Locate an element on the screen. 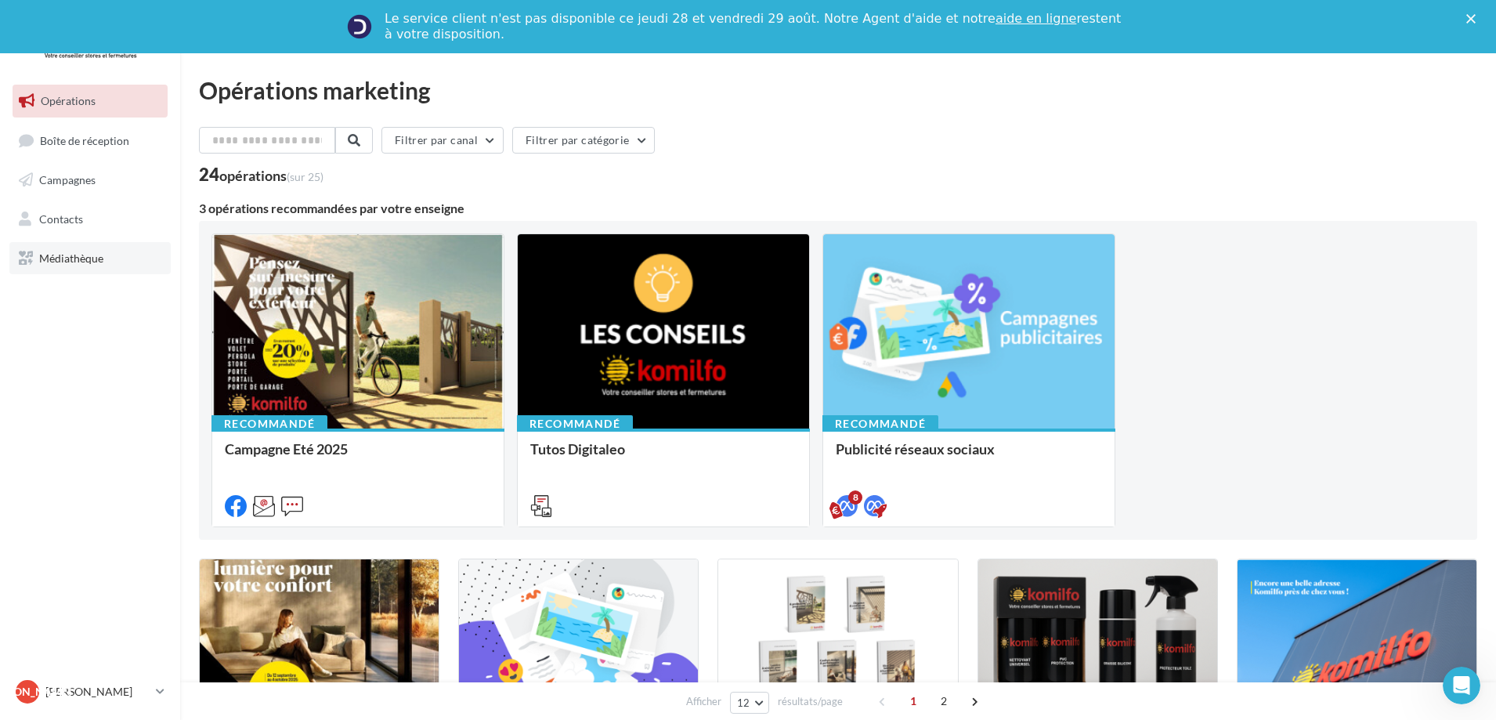  div: Le service client n'est pas disponible ce jeudi 28 et vendredi 29 août. Notre Agent d'aide et not... is located at coordinates (754, 27).